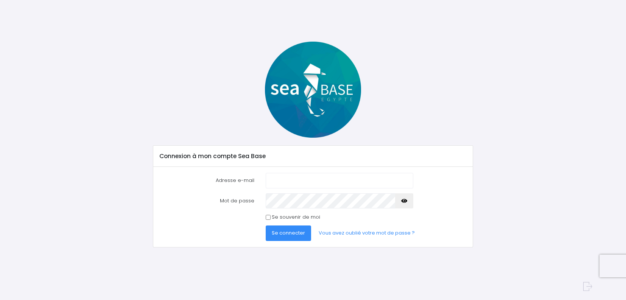 The width and height of the screenshot is (626, 300). I want to click on label: Mot de passe, so click(207, 201).